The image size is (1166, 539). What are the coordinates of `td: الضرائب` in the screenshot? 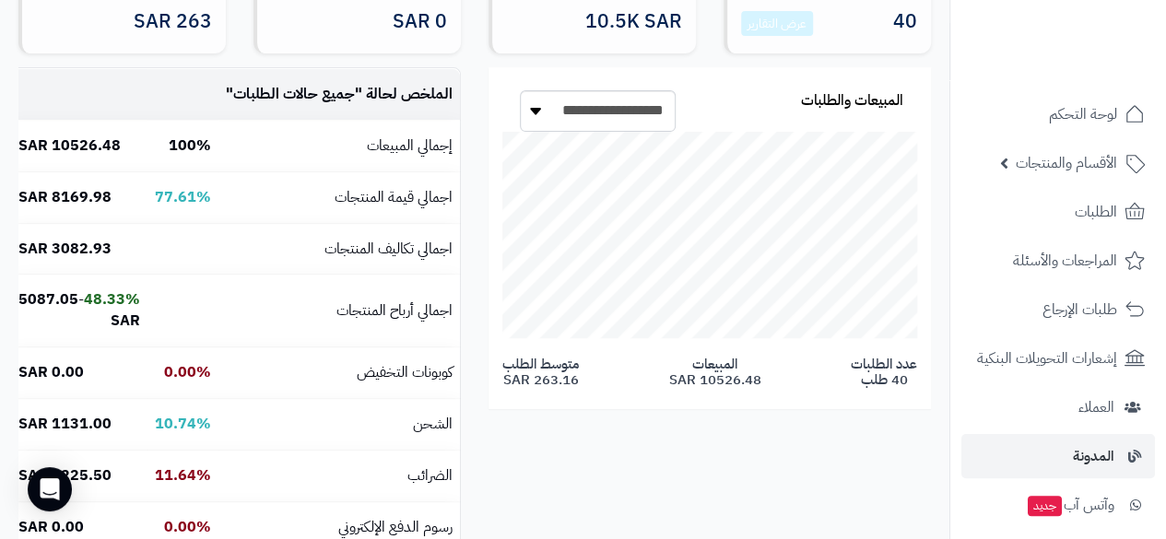 It's located at (339, 476).